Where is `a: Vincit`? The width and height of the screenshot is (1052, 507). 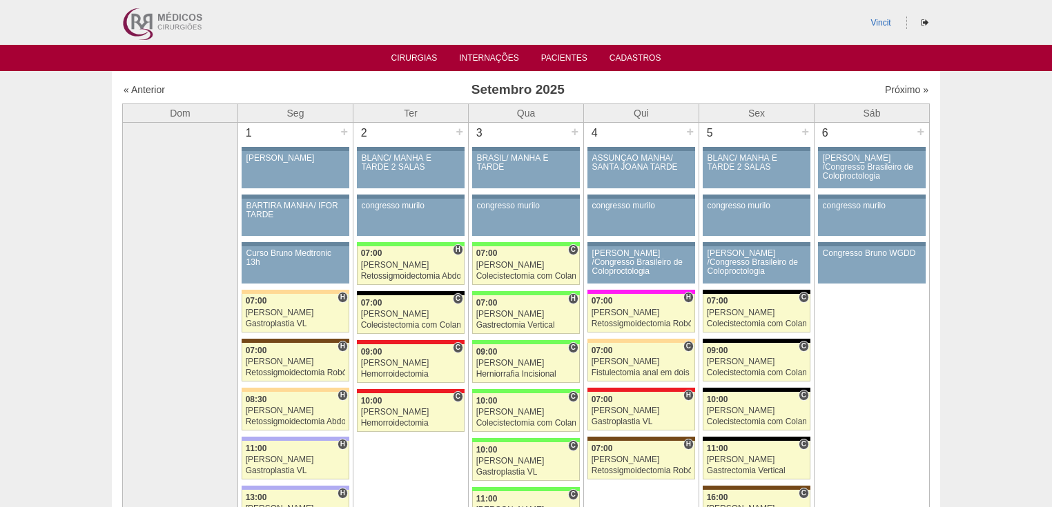
a: Vincit is located at coordinates (881, 23).